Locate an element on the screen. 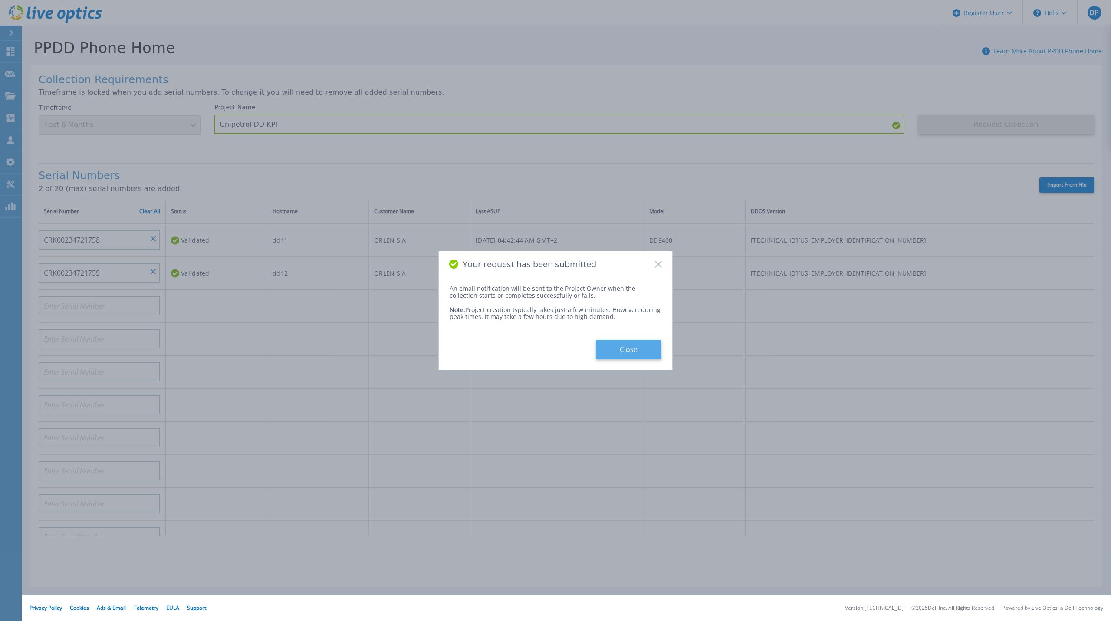  a: Support is located at coordinates (197, 608).